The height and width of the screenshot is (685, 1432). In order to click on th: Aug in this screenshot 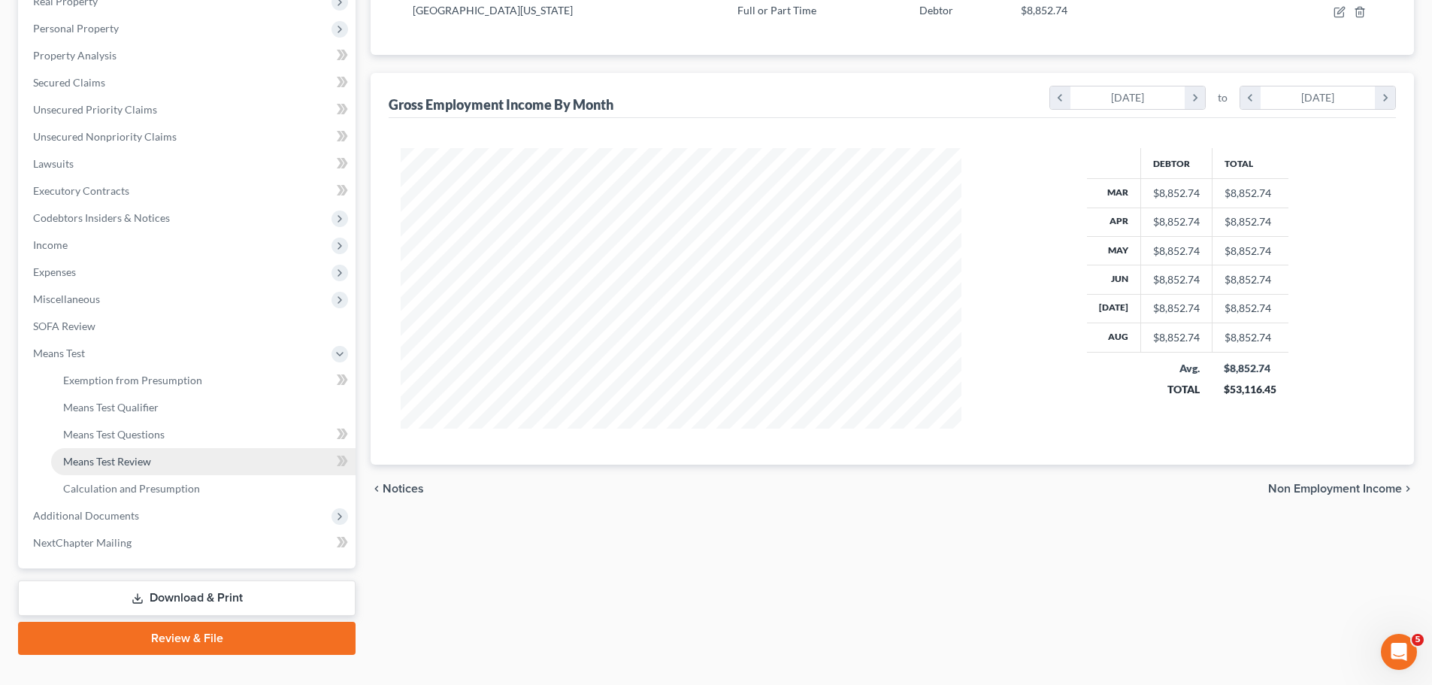, I will do `click(1114, 338)`.